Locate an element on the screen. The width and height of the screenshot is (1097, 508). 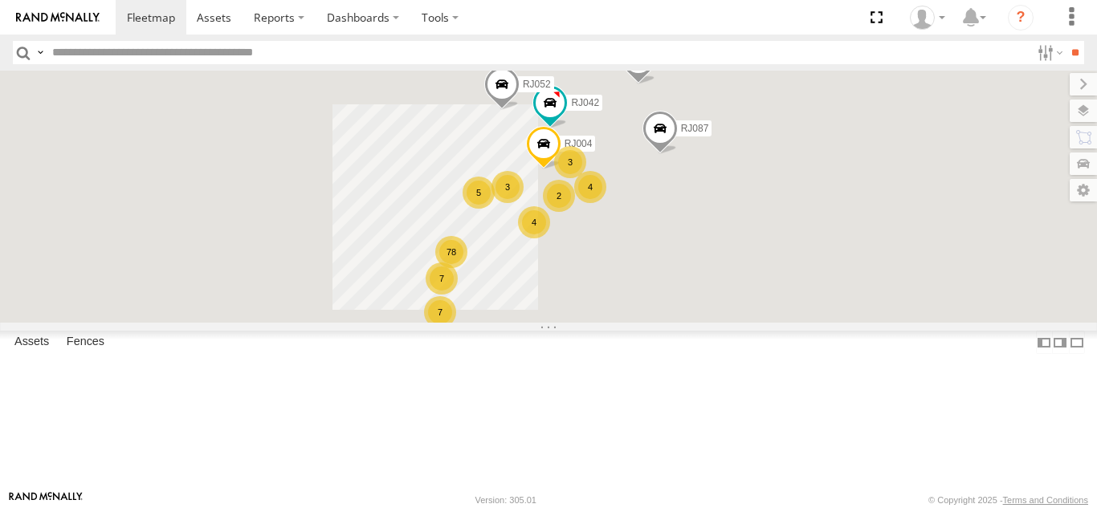
div: © Copyright 2025 - is located at coordinates (1008, 500).